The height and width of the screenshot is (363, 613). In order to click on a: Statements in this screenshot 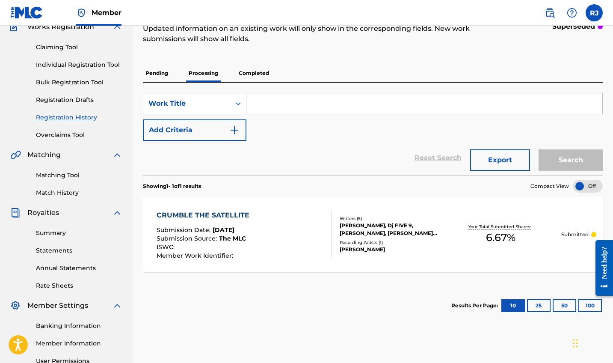, I will do `click(79, 250)`.